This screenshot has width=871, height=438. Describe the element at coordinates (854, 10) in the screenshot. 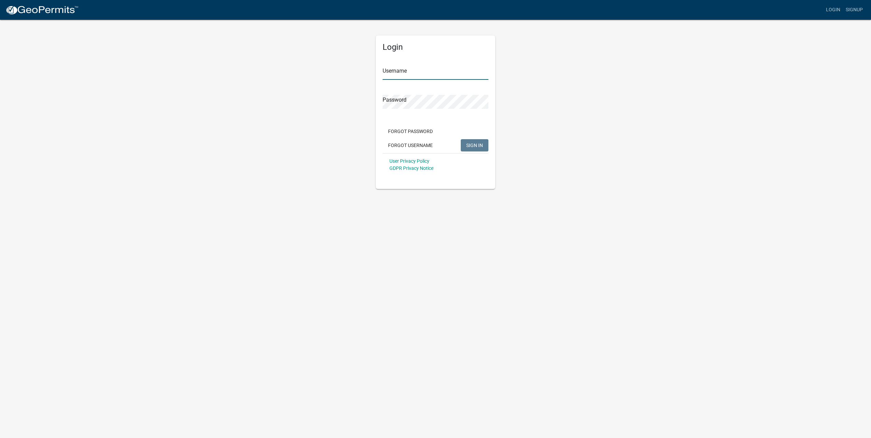

I see `a: Signup` at that location.